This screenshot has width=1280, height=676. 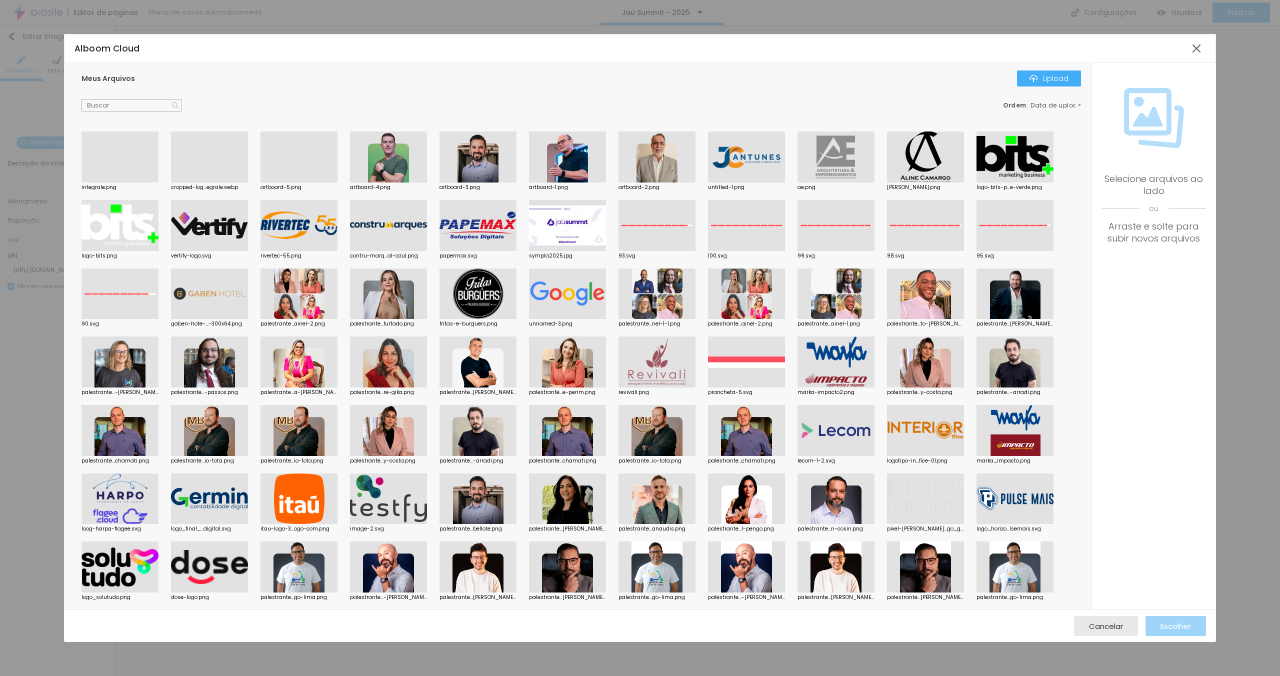 What do you see at coordinates (567, 324) in the screenshot?
I see `div: unnamed-3.png` at bounding box center [567, 324].